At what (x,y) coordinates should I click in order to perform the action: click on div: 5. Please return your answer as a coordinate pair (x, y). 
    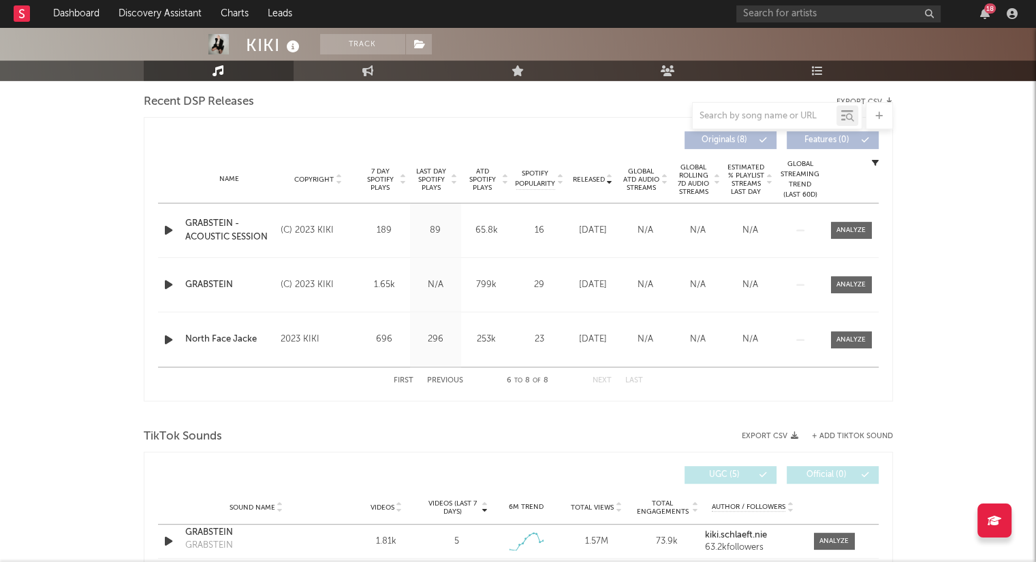
    Looking at the image, I should click on (456, 542).